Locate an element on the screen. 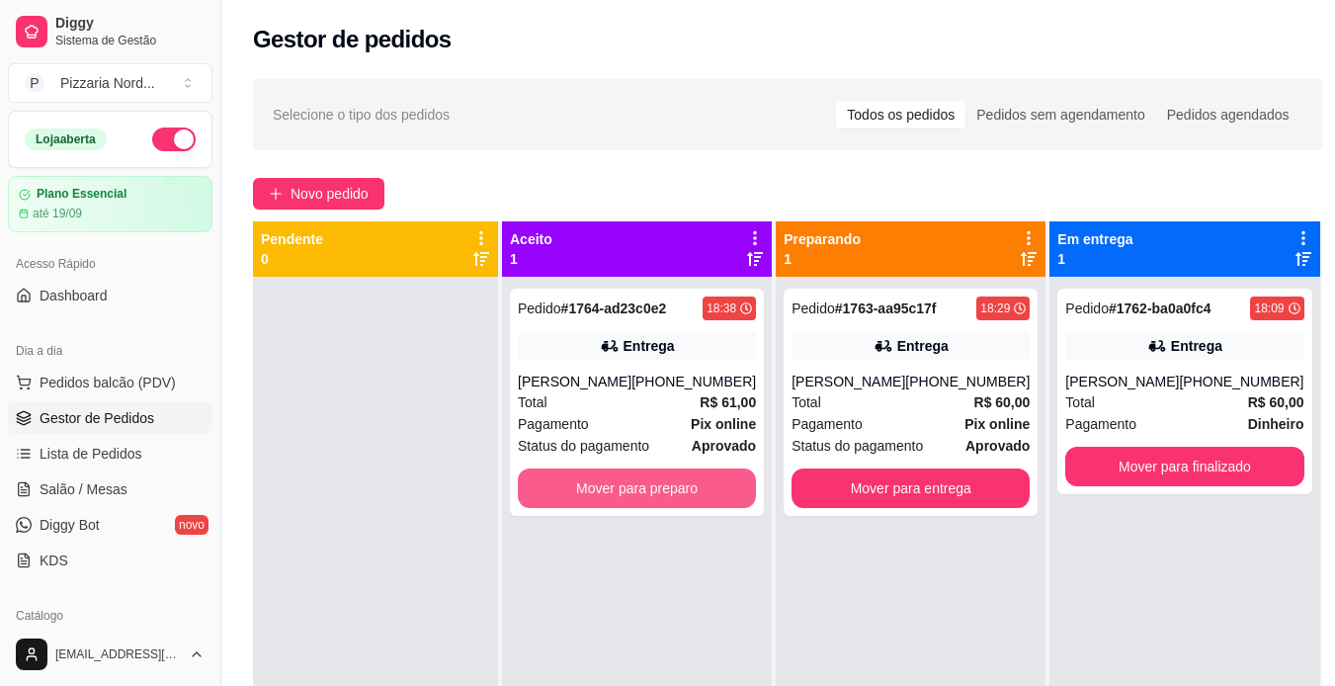 This screenshot has width=1335, height=686. button: Select a team is located at coordinates (110, 83).